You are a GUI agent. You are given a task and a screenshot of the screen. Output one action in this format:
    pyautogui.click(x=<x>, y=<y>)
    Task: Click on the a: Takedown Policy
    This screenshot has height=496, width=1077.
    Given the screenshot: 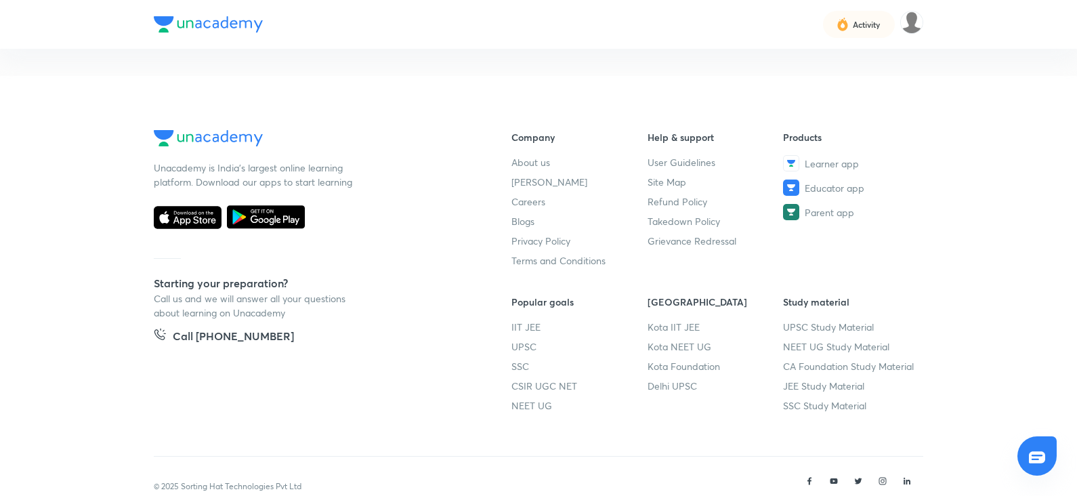 What is the action you would take?
    pyautogui.click(x=716, y=221)
    